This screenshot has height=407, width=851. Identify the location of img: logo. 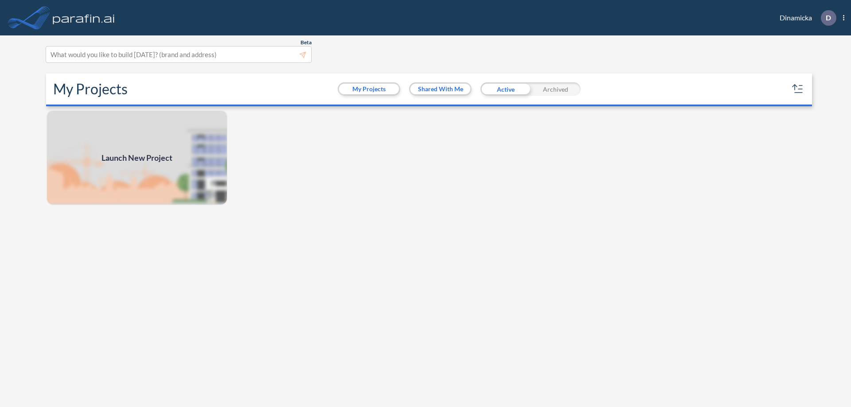
(84, 18).